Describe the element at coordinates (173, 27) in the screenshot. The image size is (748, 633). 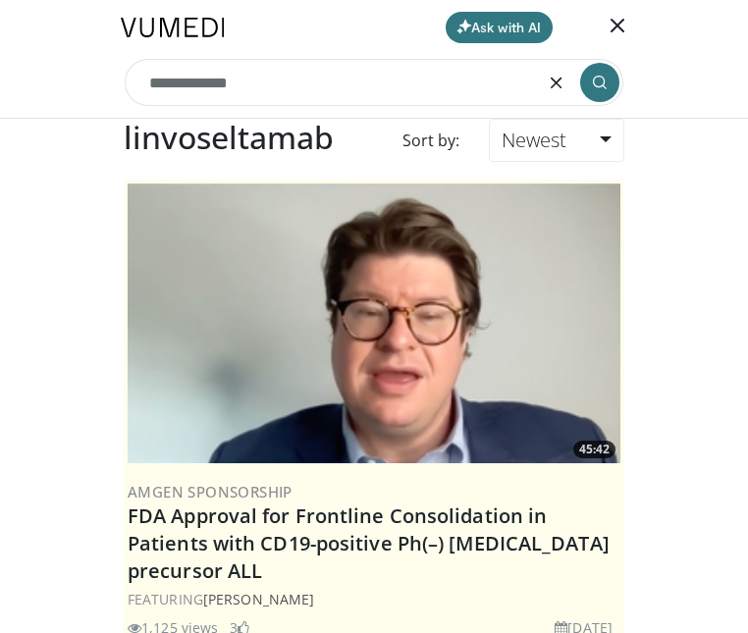
I see `img: VuMedi Logo` at that location.